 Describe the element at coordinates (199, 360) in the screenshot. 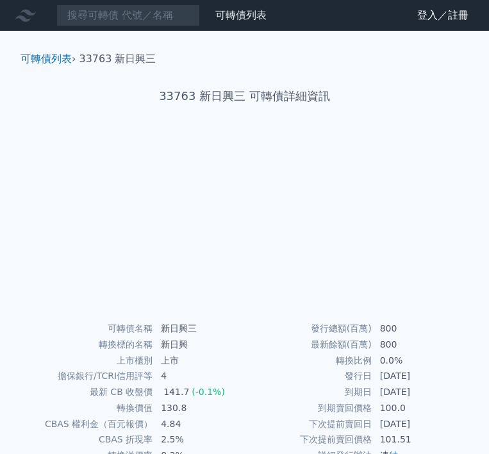

I see `td: 上市` at that location.